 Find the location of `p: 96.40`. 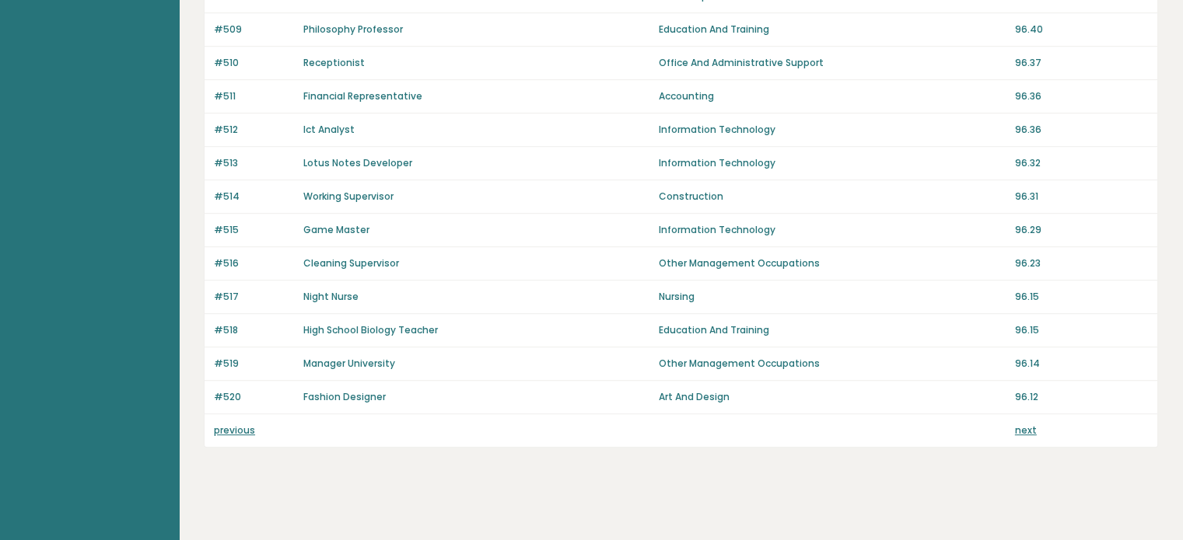

p: 96.40 is located at coordinates (1081, 30).